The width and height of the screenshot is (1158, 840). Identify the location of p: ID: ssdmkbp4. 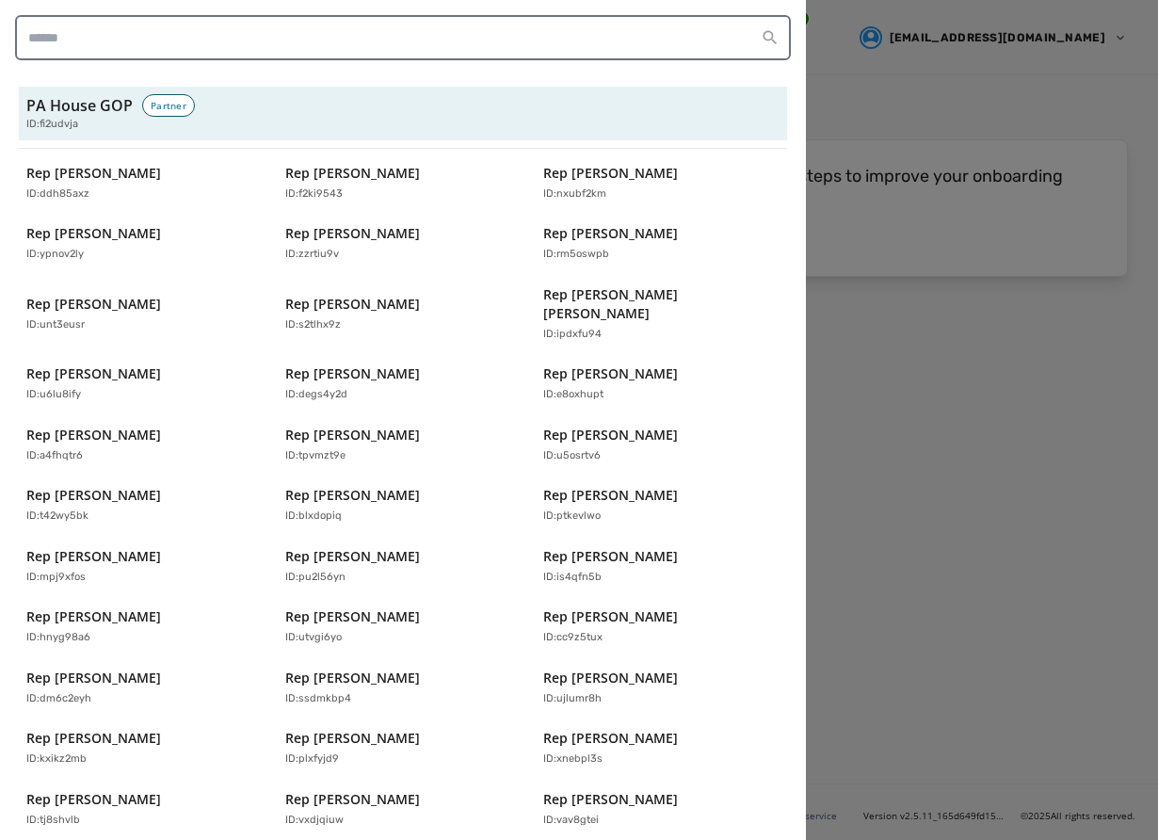
(318, 698).